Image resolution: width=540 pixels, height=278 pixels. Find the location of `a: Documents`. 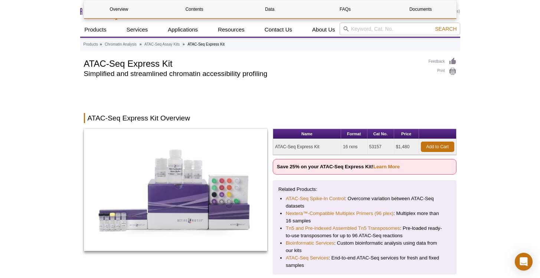

a: Documents is located at coordinates (420, 9).